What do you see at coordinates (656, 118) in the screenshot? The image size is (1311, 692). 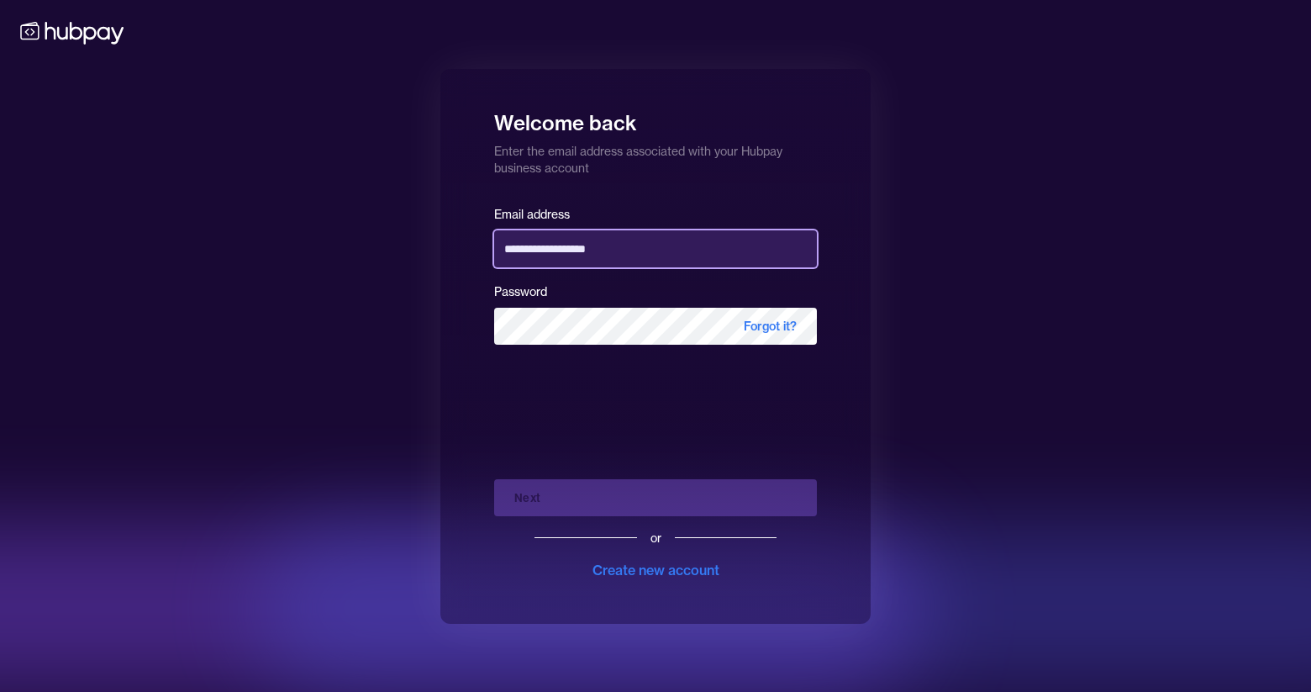 I see `h1: Welcome back` at bounding box center [656, 118].